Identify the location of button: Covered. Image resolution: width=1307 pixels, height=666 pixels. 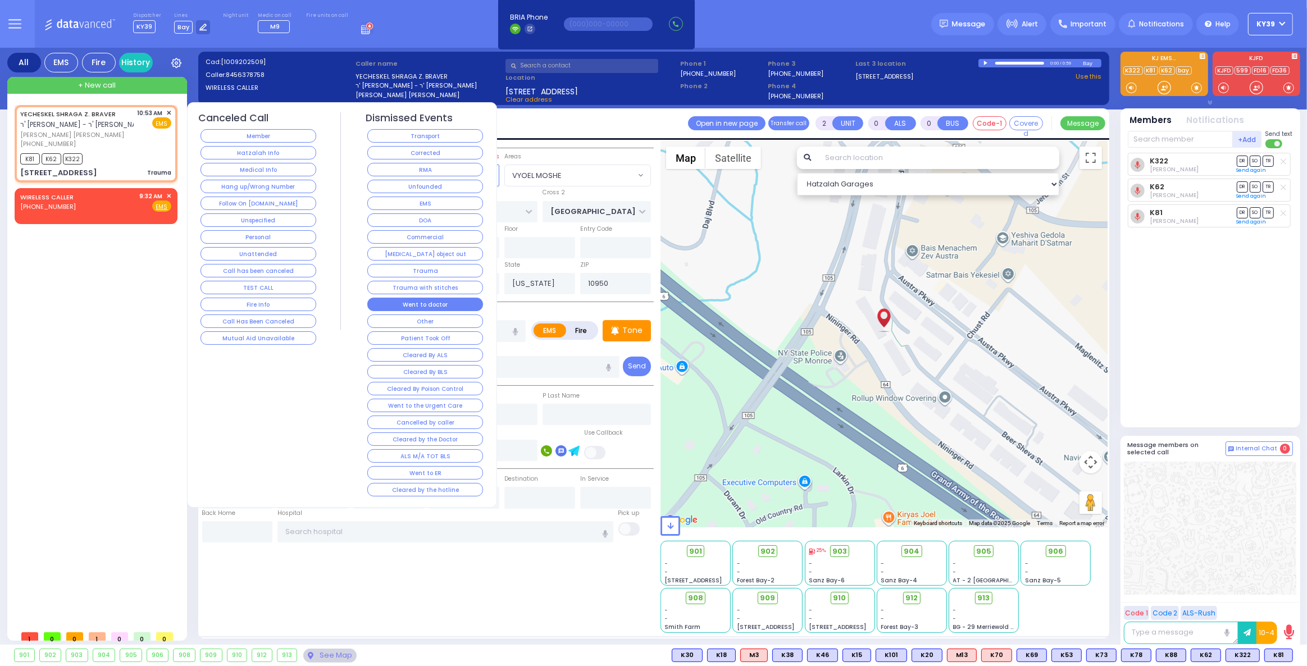
(1026, 123).